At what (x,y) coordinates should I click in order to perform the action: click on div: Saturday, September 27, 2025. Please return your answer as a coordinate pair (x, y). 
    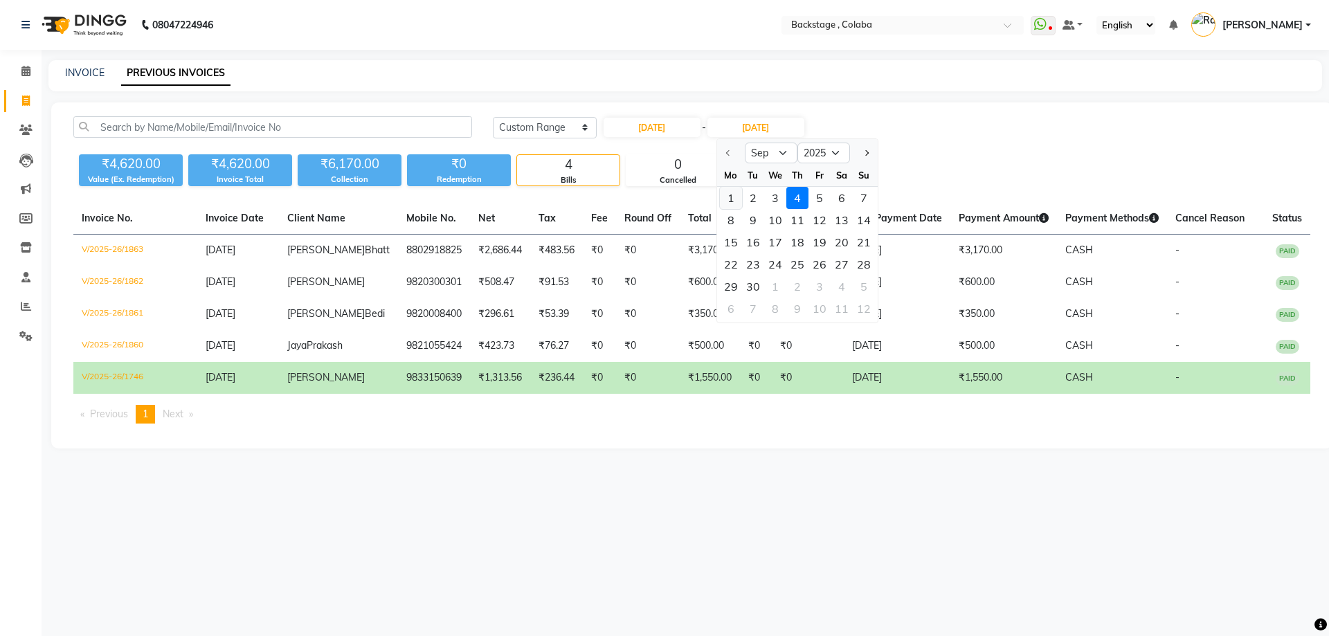
    Looking at the image, I should click on (842, 264).